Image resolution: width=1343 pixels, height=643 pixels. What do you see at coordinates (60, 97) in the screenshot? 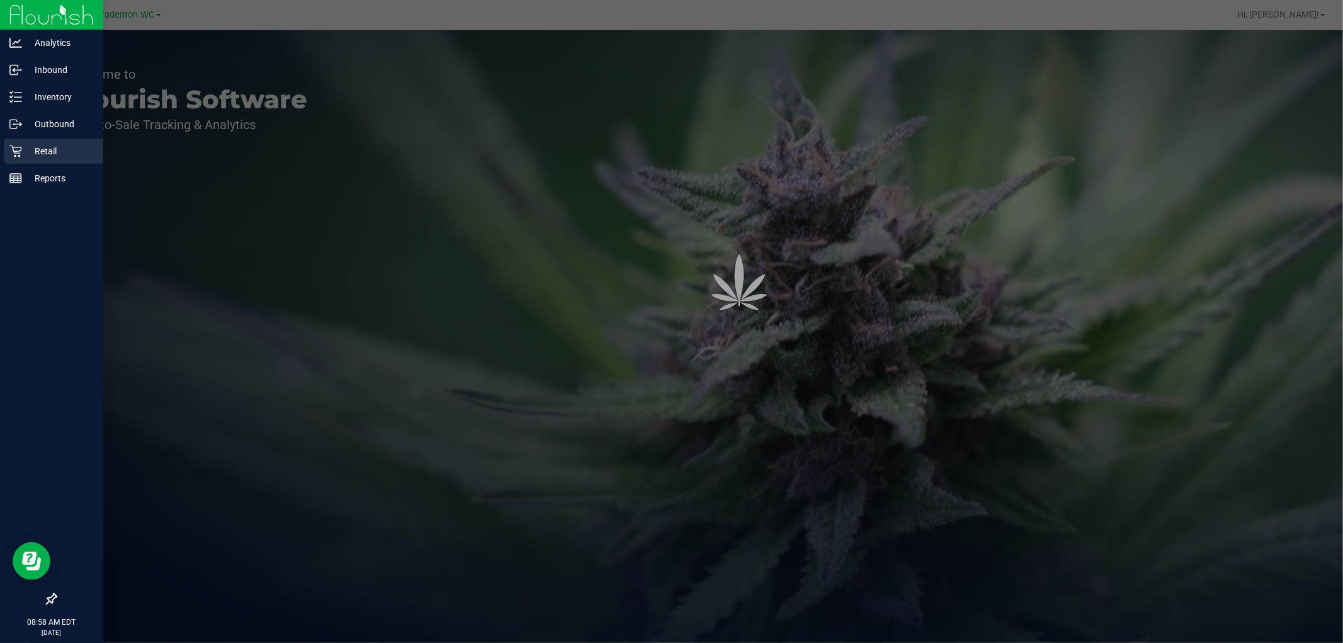
I see `p: Inventory` at bounding box center [60, 97].